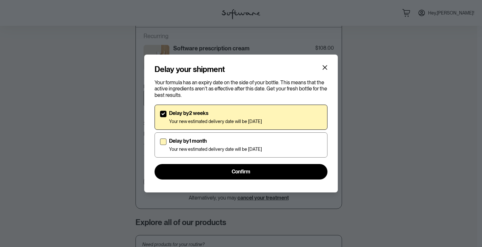 The height and width of the screenshot is (247, 482). Describe the element at coordinates (241, 89) in the screenshot. I see `p: Your formula has an expiry date on the side of your bottle. This means that the active ingredient...` at that location.